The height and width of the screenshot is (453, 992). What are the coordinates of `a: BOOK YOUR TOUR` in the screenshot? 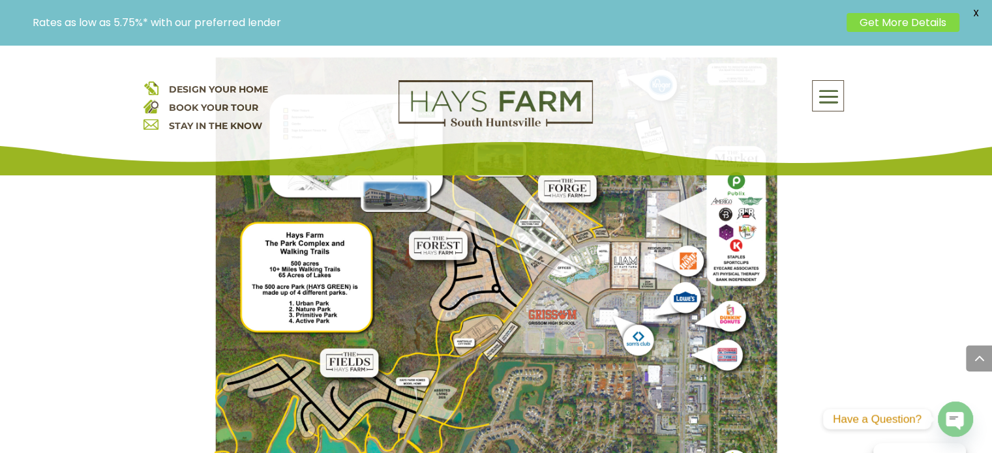 It's located at (213, 108).